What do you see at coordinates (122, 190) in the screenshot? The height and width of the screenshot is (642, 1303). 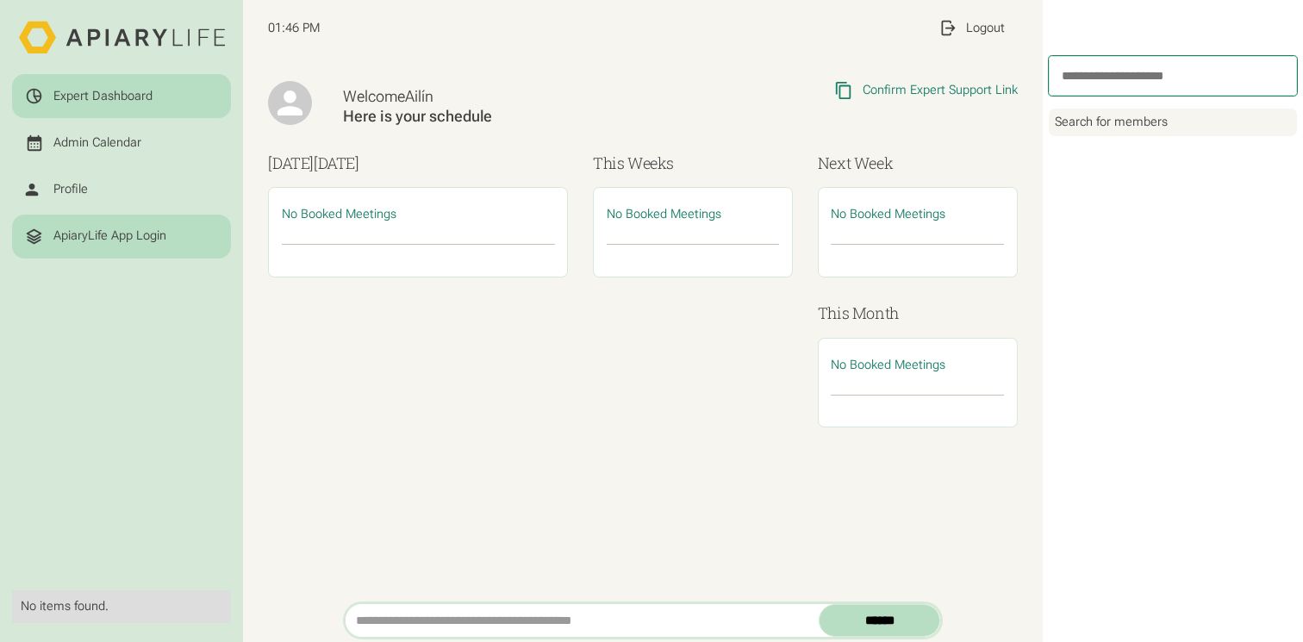 I see `a: Profile` at bounding box center [122, 190].